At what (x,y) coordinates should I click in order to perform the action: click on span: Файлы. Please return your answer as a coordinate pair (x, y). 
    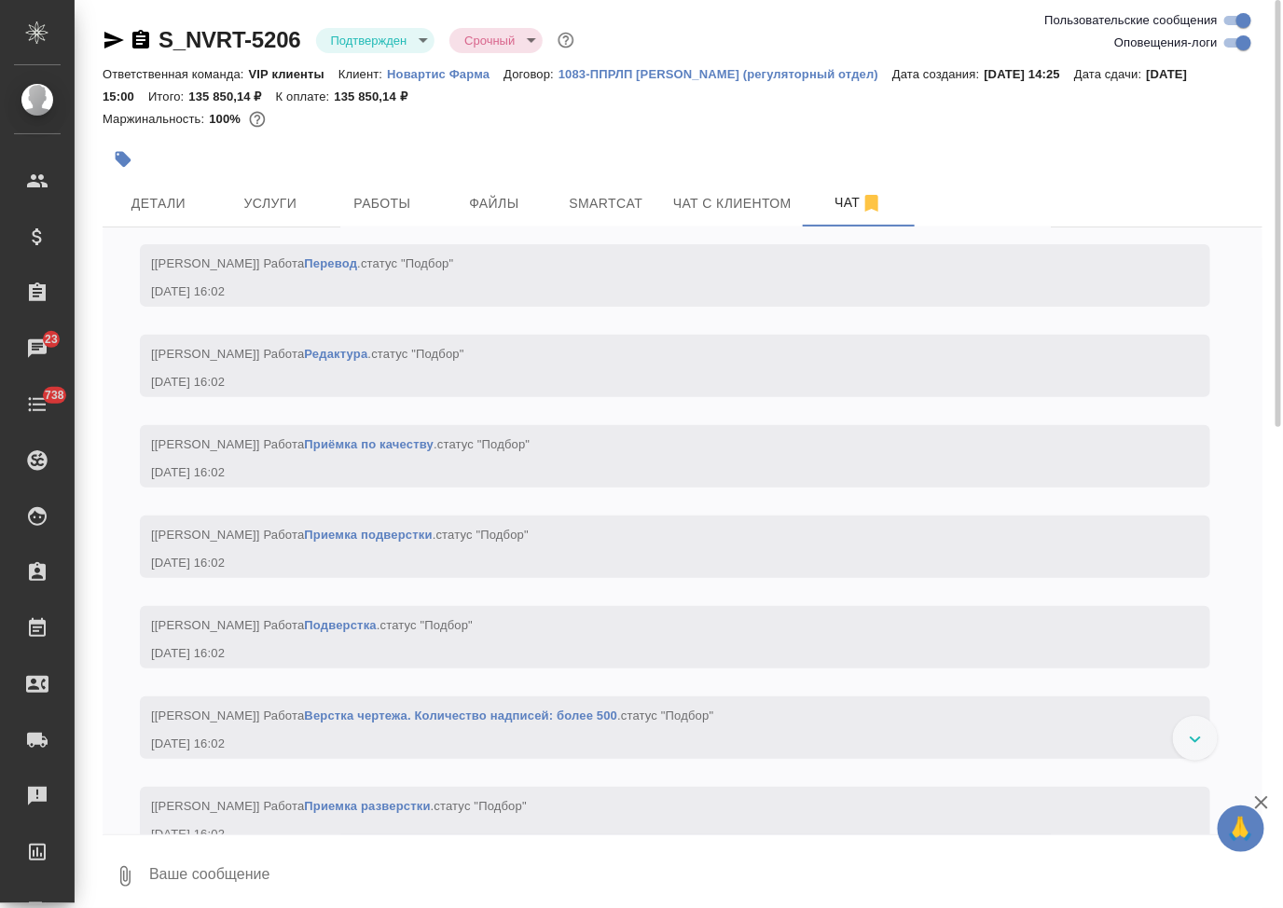
    Looking at the image, I should click on (494, 203).